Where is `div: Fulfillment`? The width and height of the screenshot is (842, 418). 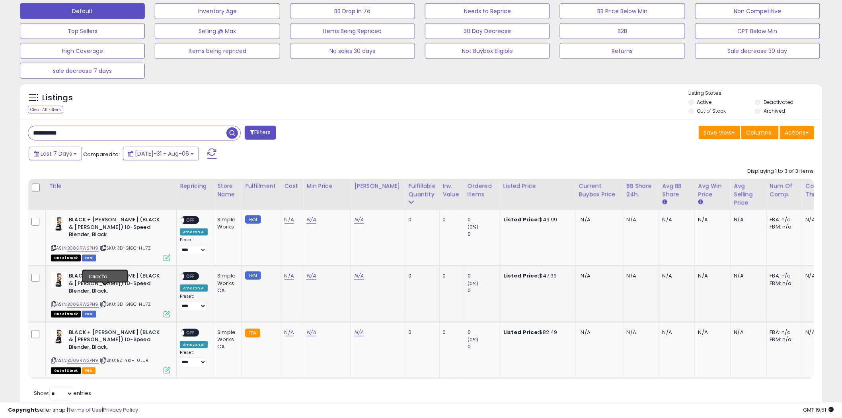
div: Fulfillment is located at coordinates (261, 186).